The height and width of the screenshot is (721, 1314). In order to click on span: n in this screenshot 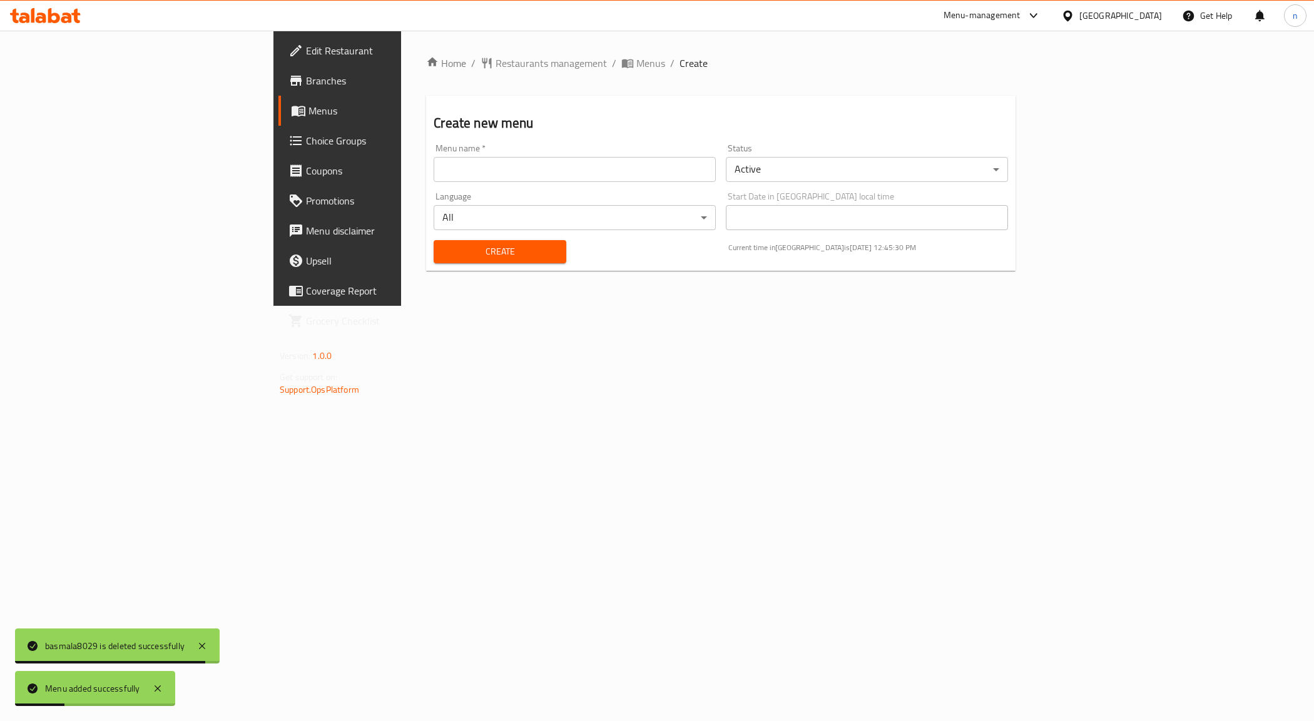, I will do `click(1295, 16)`.